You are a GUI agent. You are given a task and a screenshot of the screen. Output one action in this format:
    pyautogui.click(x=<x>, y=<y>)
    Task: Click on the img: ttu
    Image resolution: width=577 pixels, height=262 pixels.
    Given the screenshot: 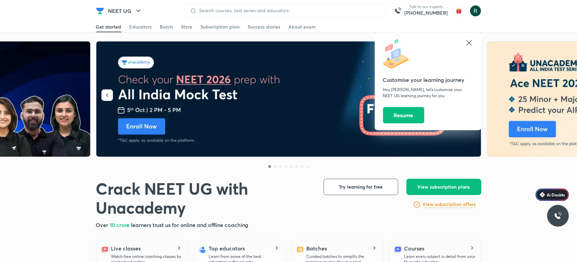 What is the action you would take?
    pyautogui.click(x=558, y=215)
    